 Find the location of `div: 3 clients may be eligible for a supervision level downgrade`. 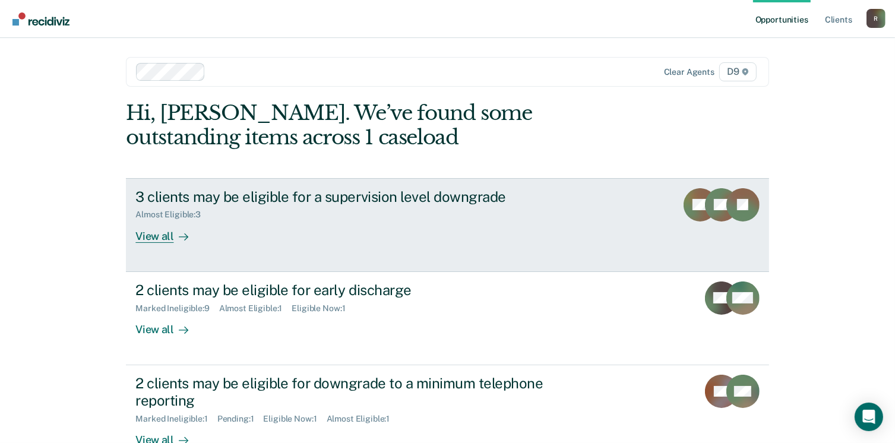

div: 3 clients may be eligible for a supervision level downgrade is located at coordinates (344, 196).